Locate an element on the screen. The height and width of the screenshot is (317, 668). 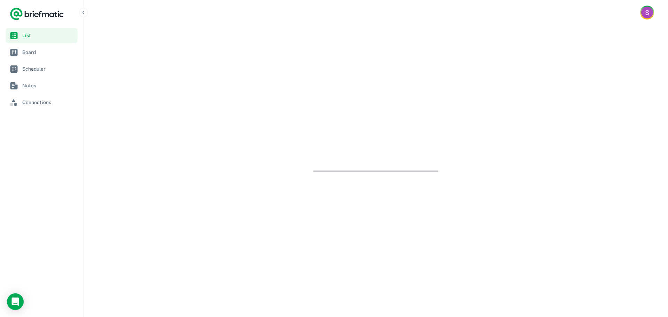
a: List is located at coordinates (41, 35).